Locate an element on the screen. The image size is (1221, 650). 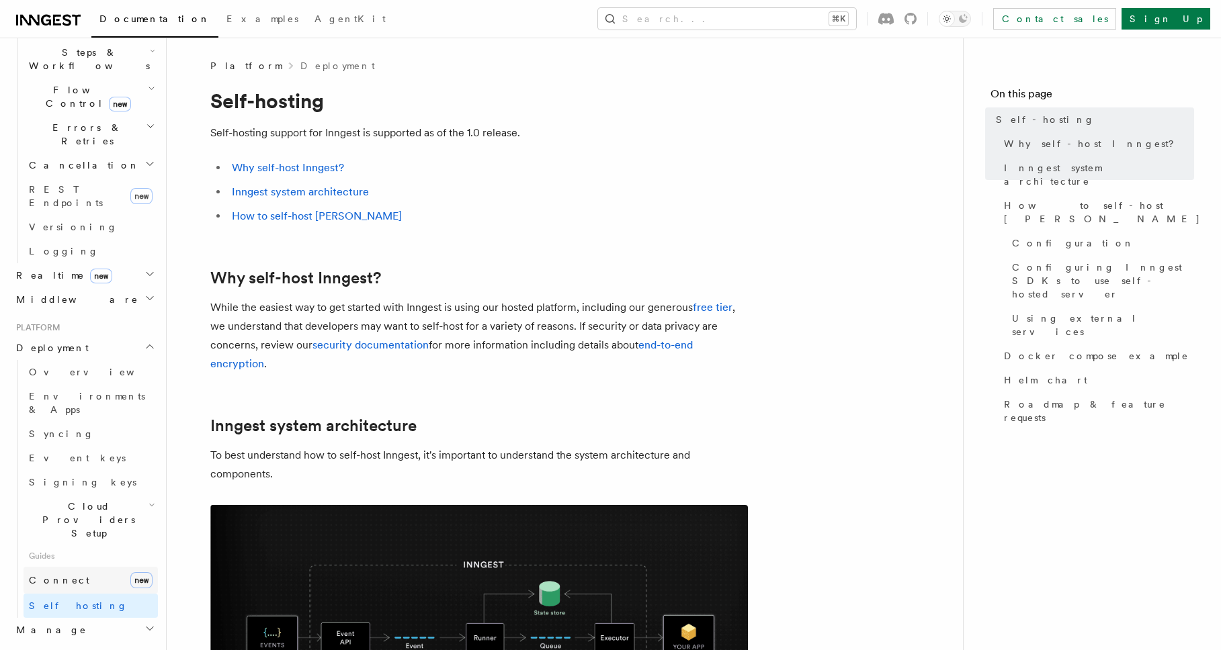
a: Event keys is located at coordinates (91, 458).